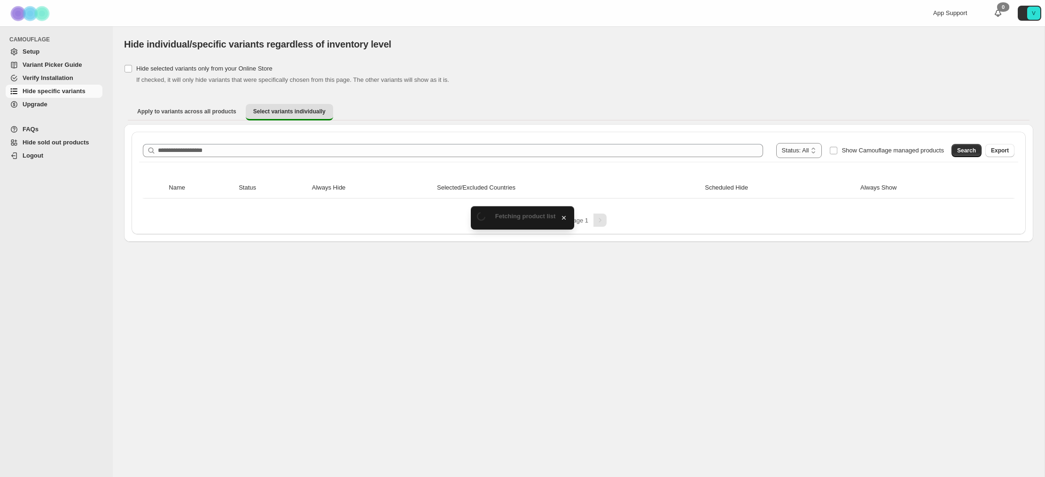 The image size is (1045, 477). I want to click on th: Name, so click(201, 188).